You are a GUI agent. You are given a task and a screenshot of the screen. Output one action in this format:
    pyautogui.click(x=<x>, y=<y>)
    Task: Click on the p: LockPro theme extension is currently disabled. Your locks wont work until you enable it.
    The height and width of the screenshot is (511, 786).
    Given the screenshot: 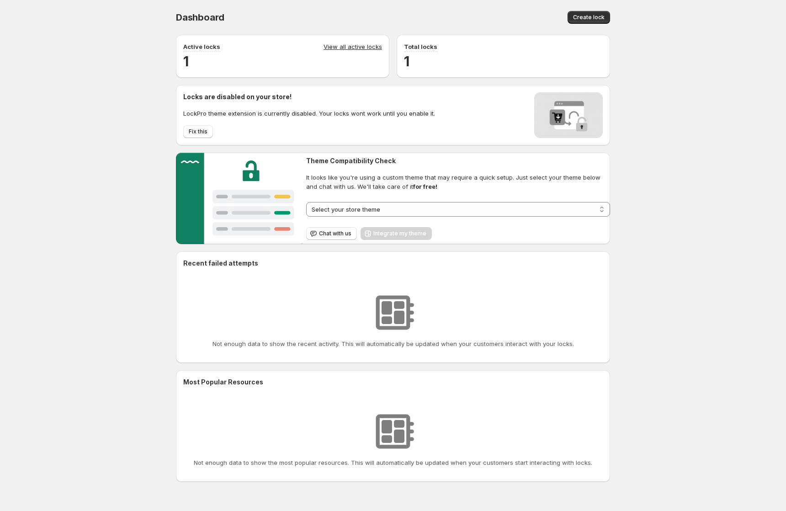 What is the action you would take?
    pyautogui.click(x=309, y=113)
    